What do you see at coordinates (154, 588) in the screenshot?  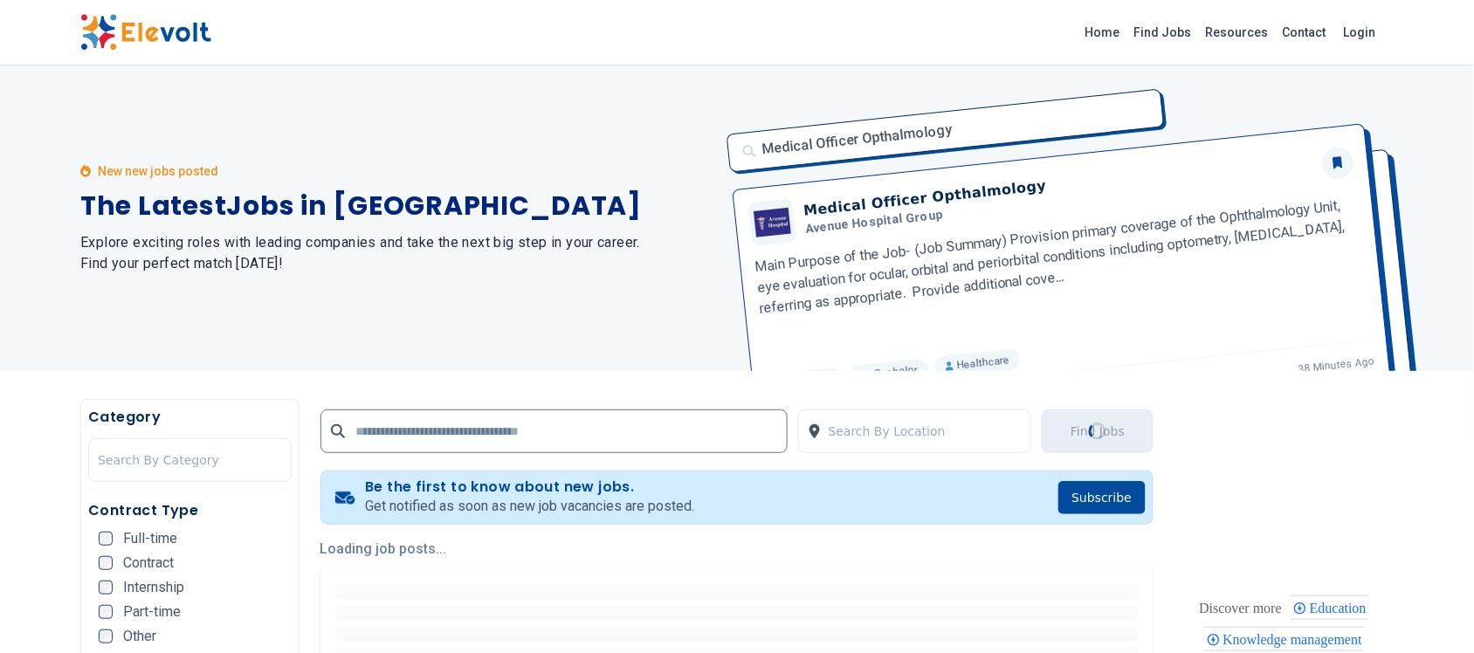 I see `span: Internship` at bounding box center [154, 588].